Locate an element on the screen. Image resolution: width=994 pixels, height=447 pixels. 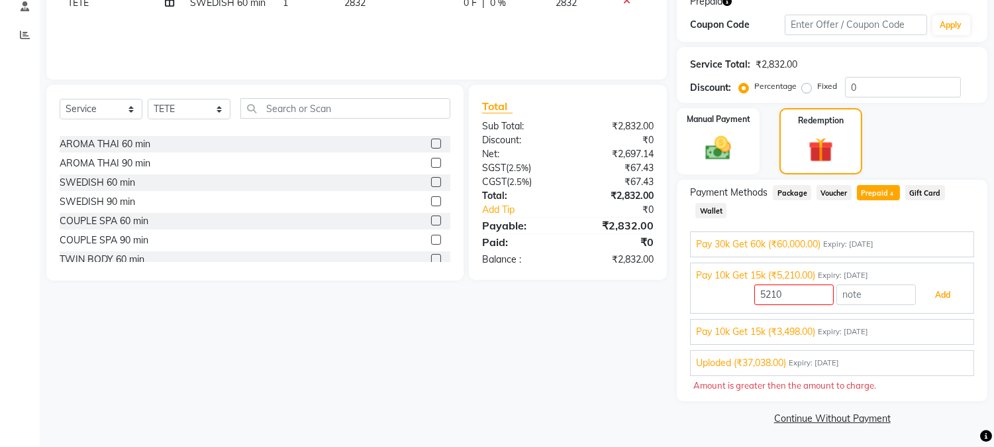
div: Total: is located at coordinates (520, 195).